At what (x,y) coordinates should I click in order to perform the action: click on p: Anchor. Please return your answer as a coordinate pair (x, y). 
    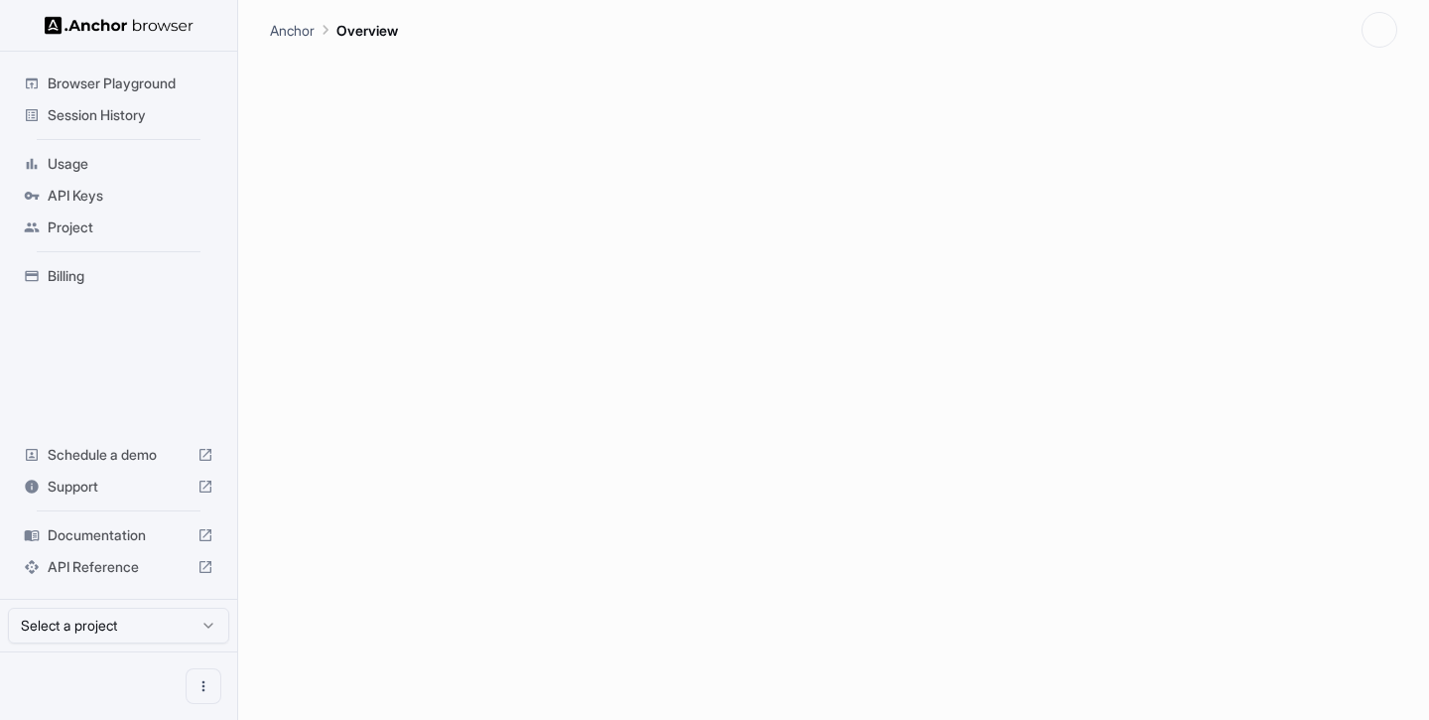
    Looking at the image, I should click on (292, 30).